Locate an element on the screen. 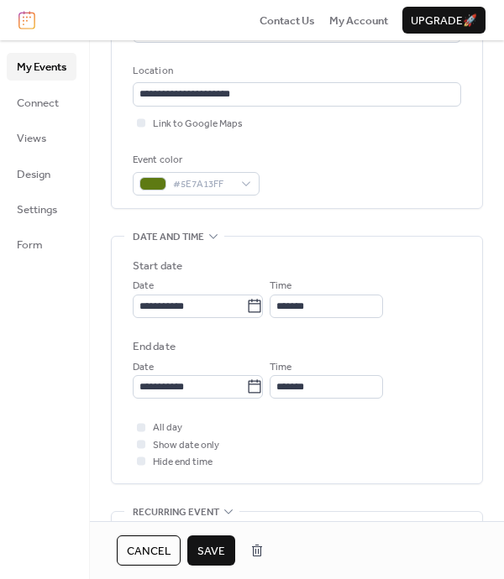  button: Cancel is located at coordinates (149, 551).